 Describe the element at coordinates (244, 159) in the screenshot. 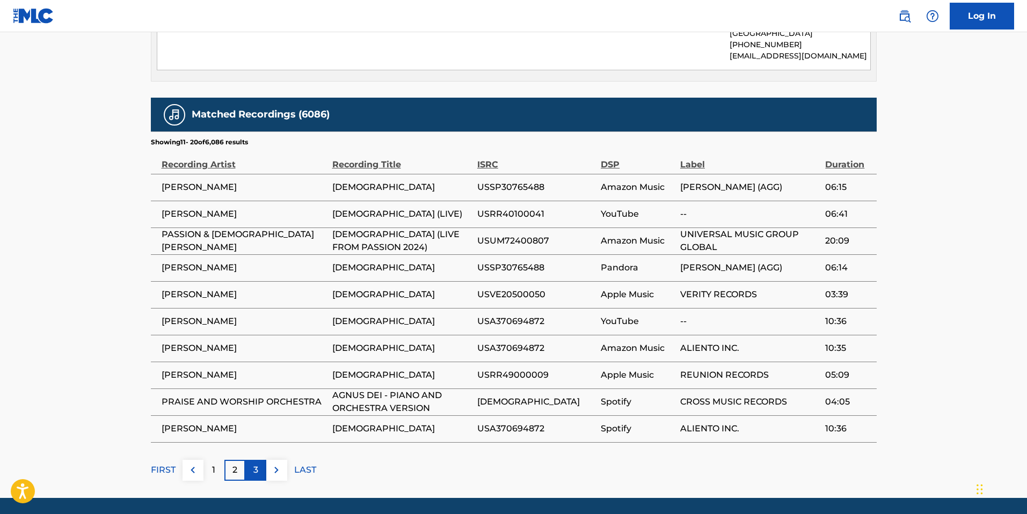

I see `div: Recording Artist` at that location.